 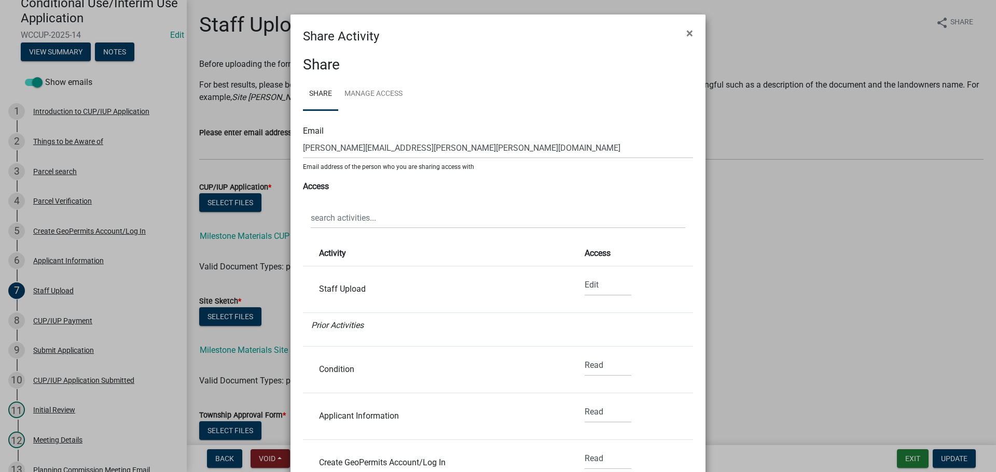 I want to click on h3: Share, so click(x=498, y=65).